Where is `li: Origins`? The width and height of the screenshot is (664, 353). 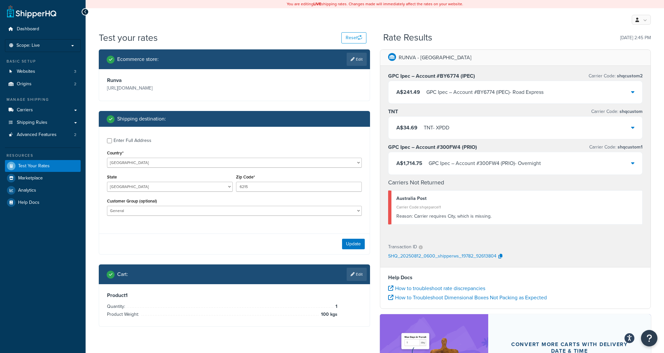 li: Origins is located at coordinates (43, 84).